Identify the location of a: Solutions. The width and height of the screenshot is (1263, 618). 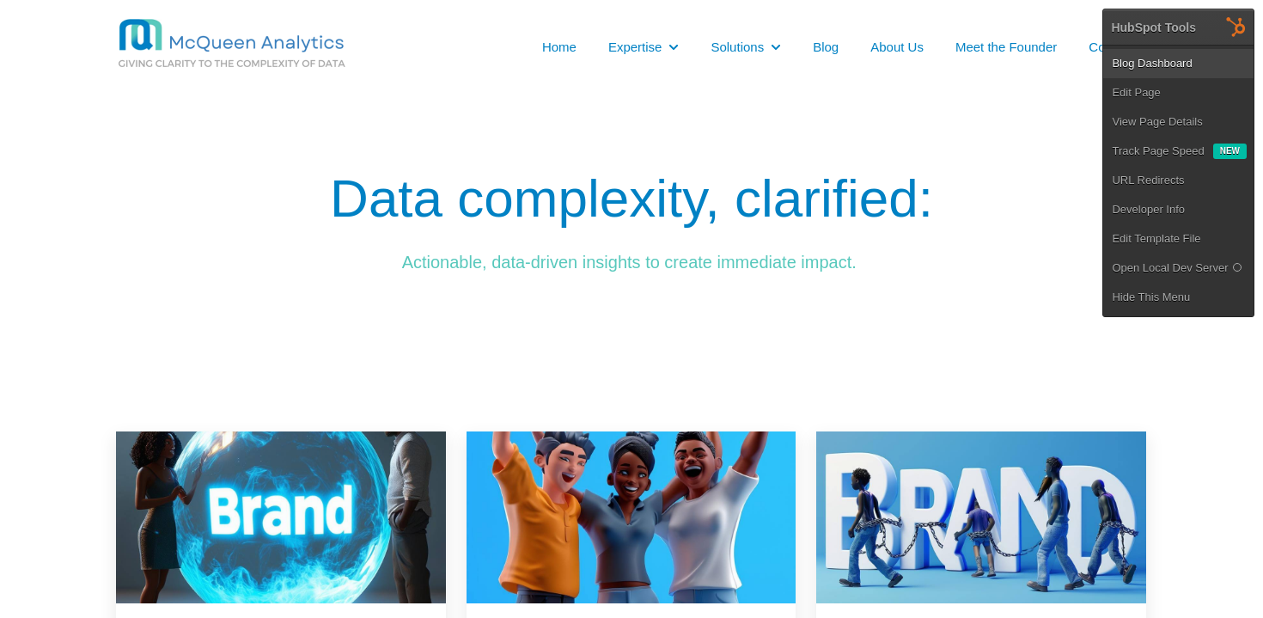
(737, 46).